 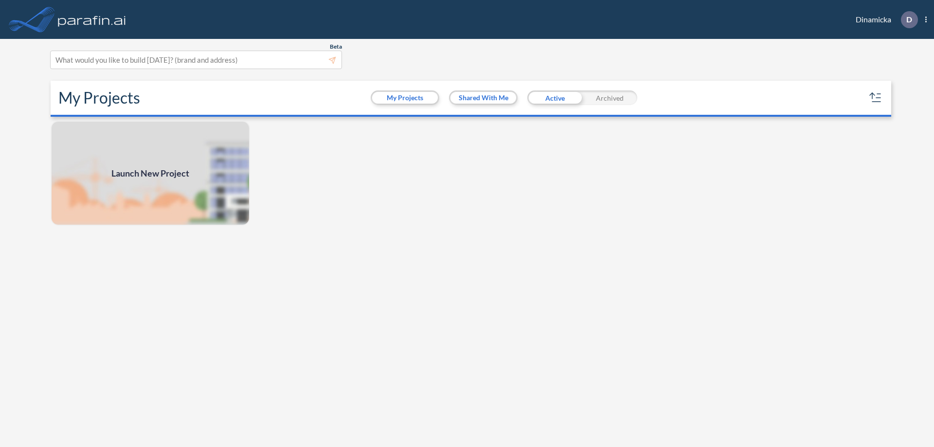 I want to click on button: My Projects, so click(x=405, y=98).